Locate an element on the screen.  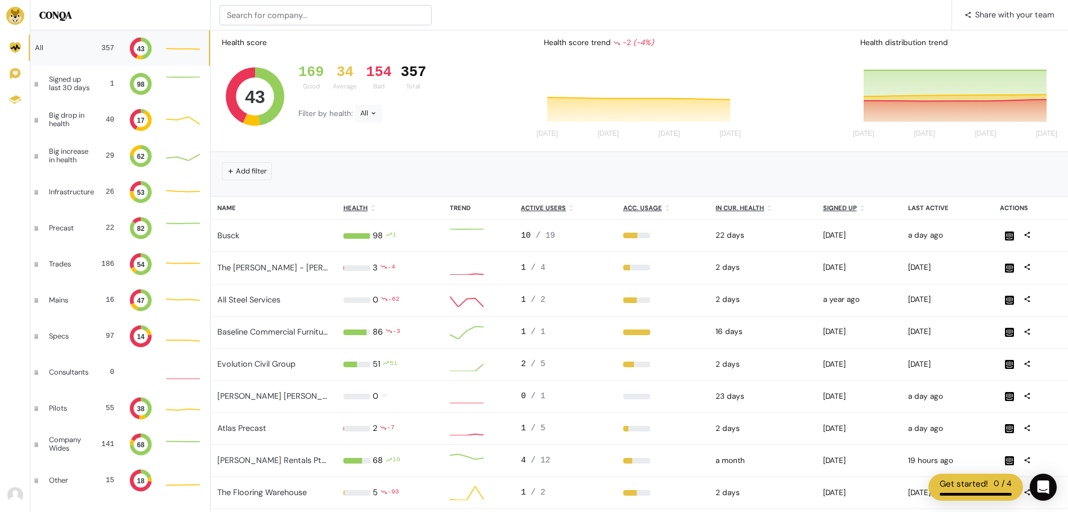
th: Trend is located at coordinates (478, 208).